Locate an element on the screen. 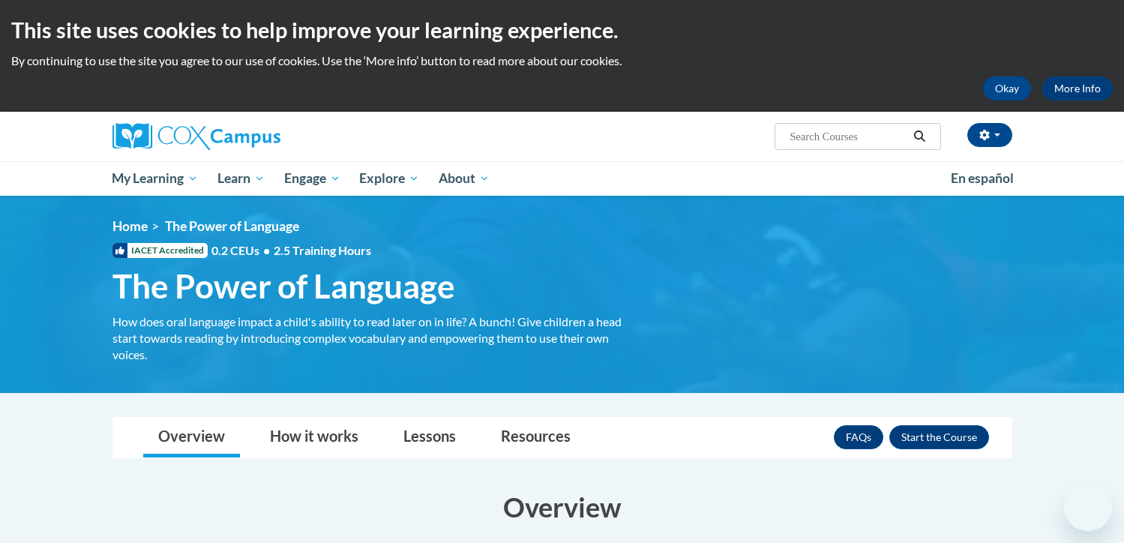  a: Learn is located at coordinates (241, 178).